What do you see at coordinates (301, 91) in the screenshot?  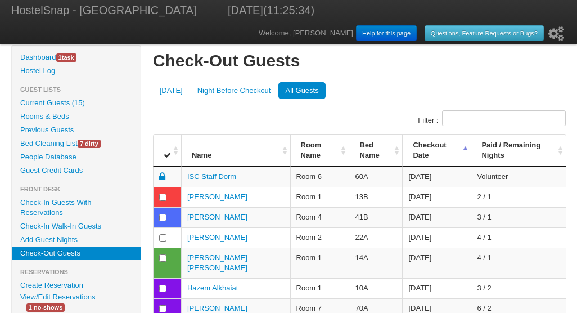 I see `a: All Guests` at bounding box center [301, 91].